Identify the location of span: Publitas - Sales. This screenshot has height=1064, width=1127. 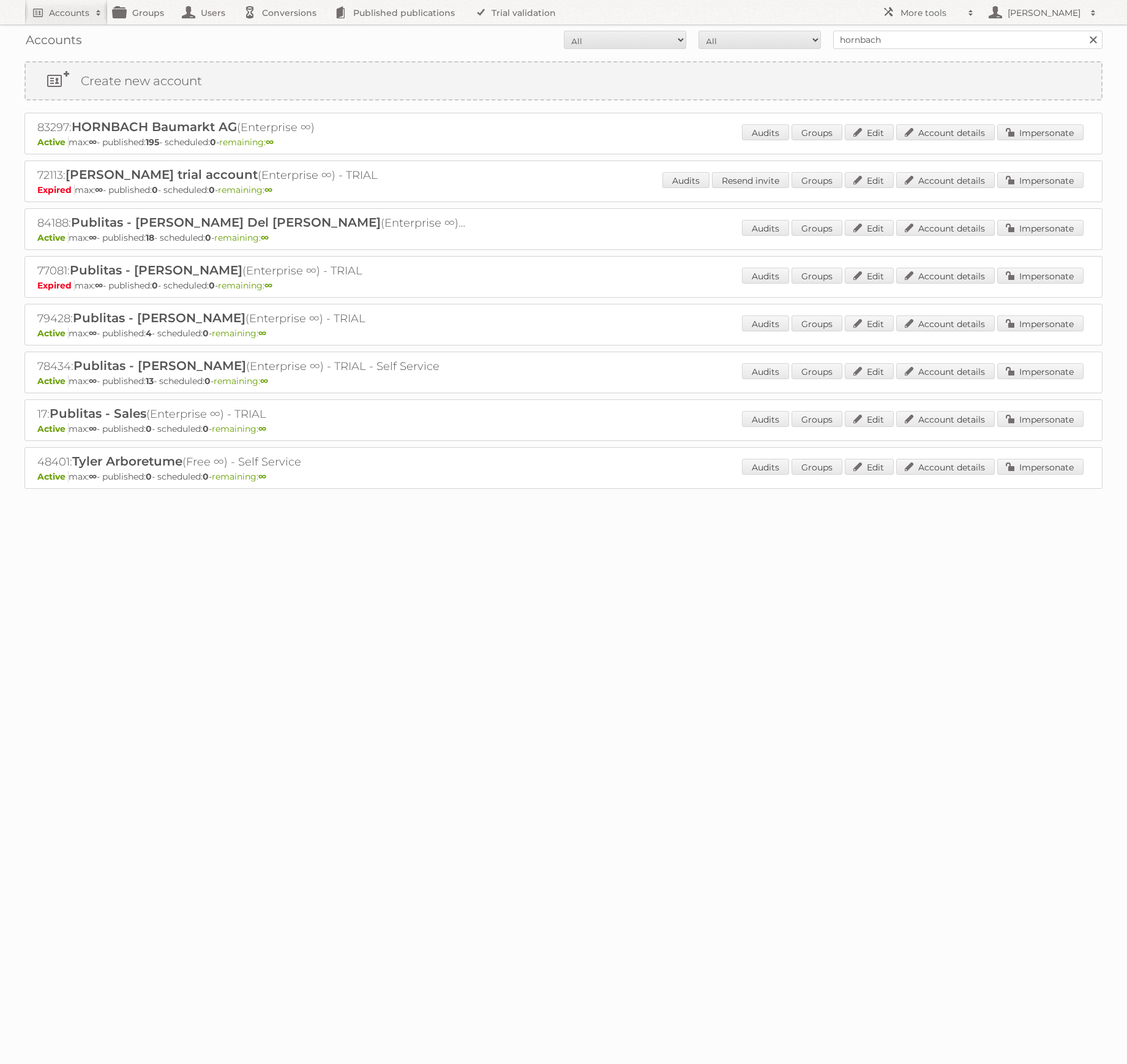
(98, 413).